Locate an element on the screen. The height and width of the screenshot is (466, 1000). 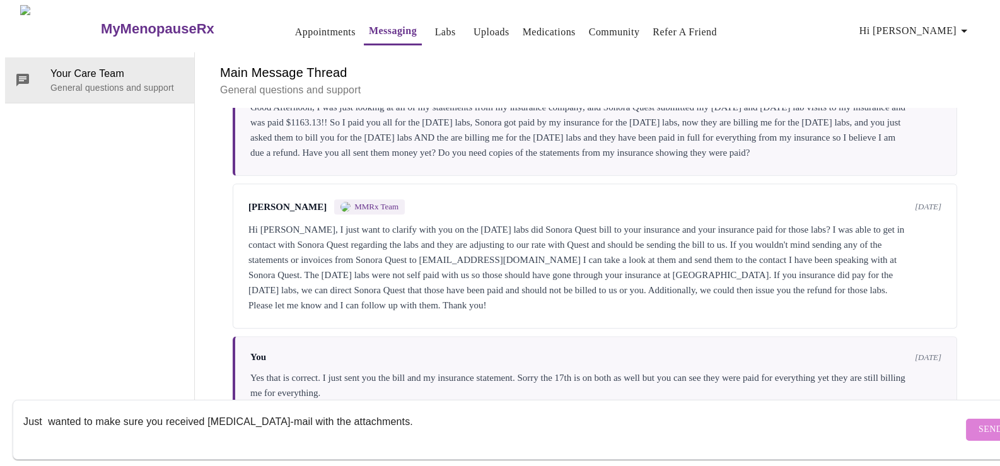
a: Refer a Friend is located at coordinates (685, 32).